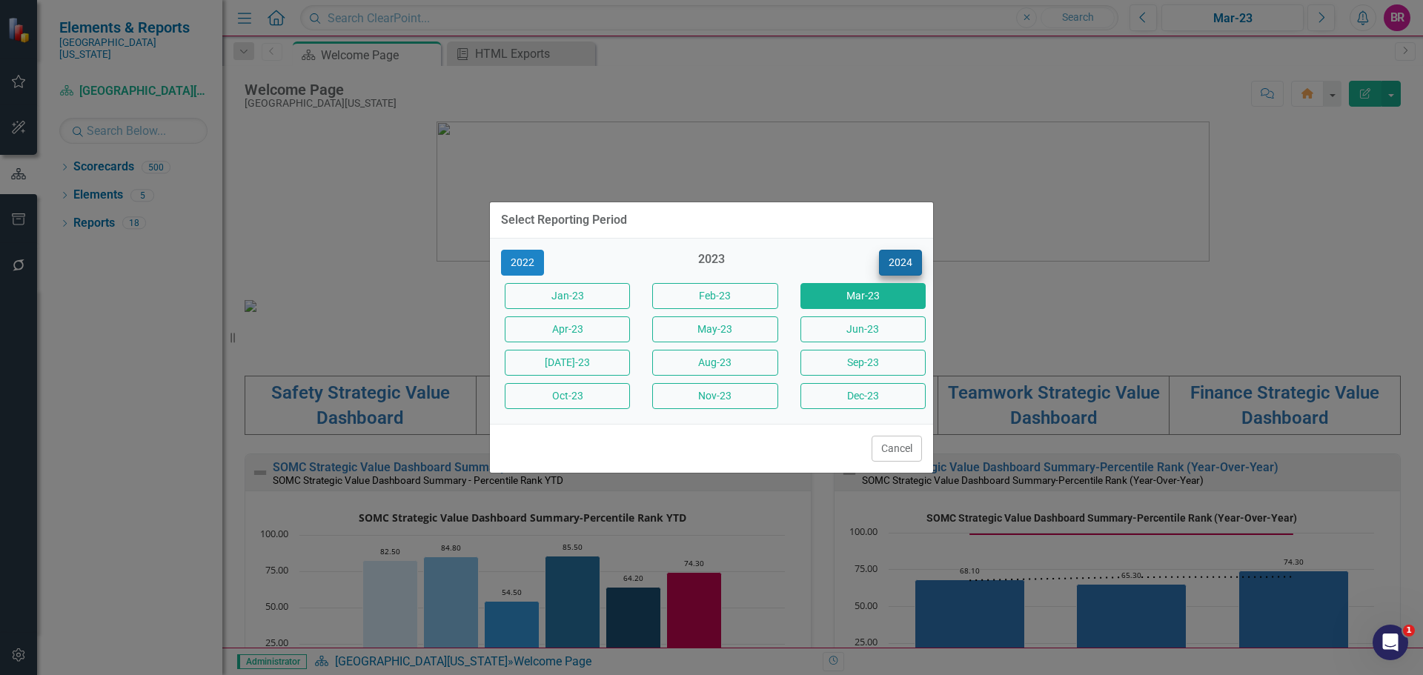 This screenshot has width=1423, height=675. What do you see at coordinates (896, 448) in the screenshot?
I see `button: Cancel` at bounding box center [896, 448].